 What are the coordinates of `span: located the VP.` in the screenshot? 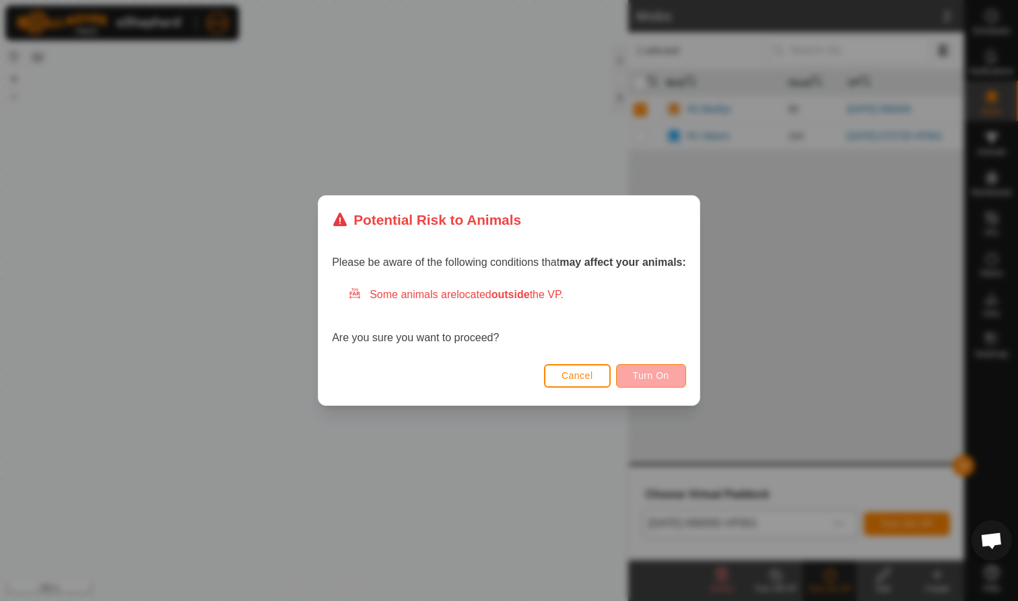 It's located at (510, 294).